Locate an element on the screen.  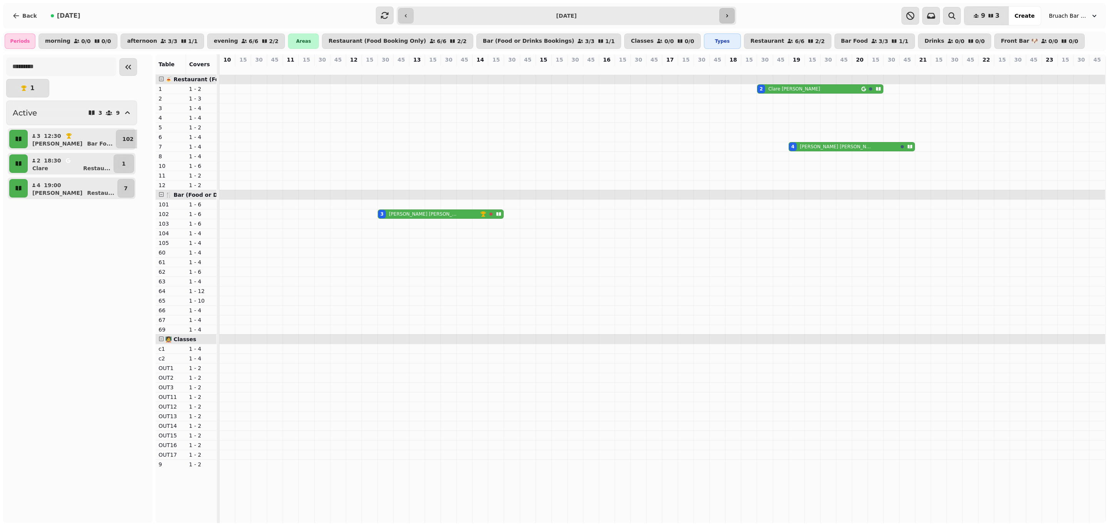
p: 18 is located at coordinates (733, 60).